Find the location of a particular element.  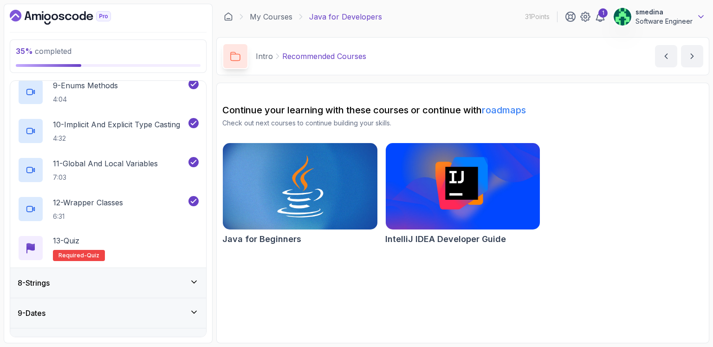

p: 13 - Quiz is located at coordinates (66, 241).